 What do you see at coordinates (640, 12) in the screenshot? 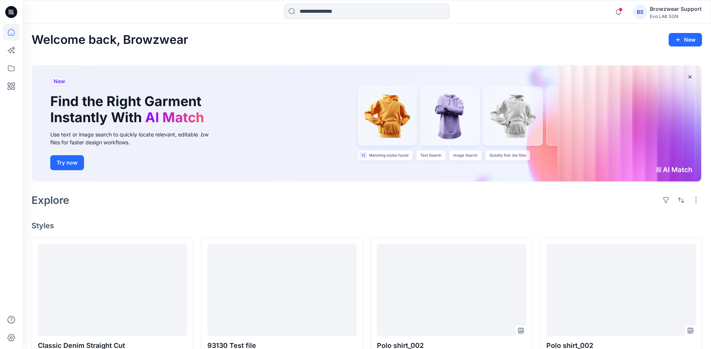
I see `div: BS` at bounding box center [640, 12].